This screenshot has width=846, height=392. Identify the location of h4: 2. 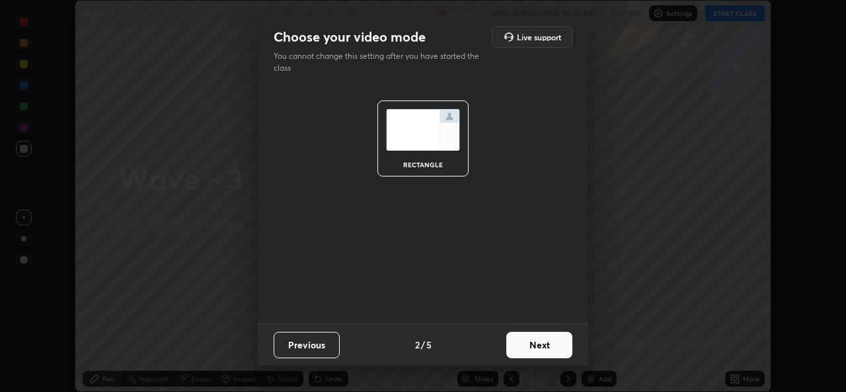
(417, 345).